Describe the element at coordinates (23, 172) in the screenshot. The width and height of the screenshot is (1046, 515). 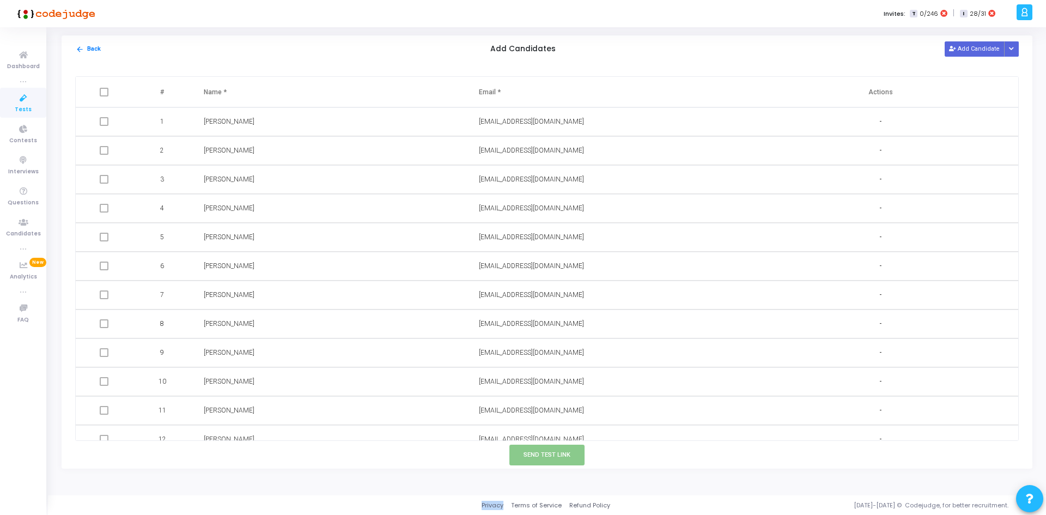
I see `span: Interviews` at that location.